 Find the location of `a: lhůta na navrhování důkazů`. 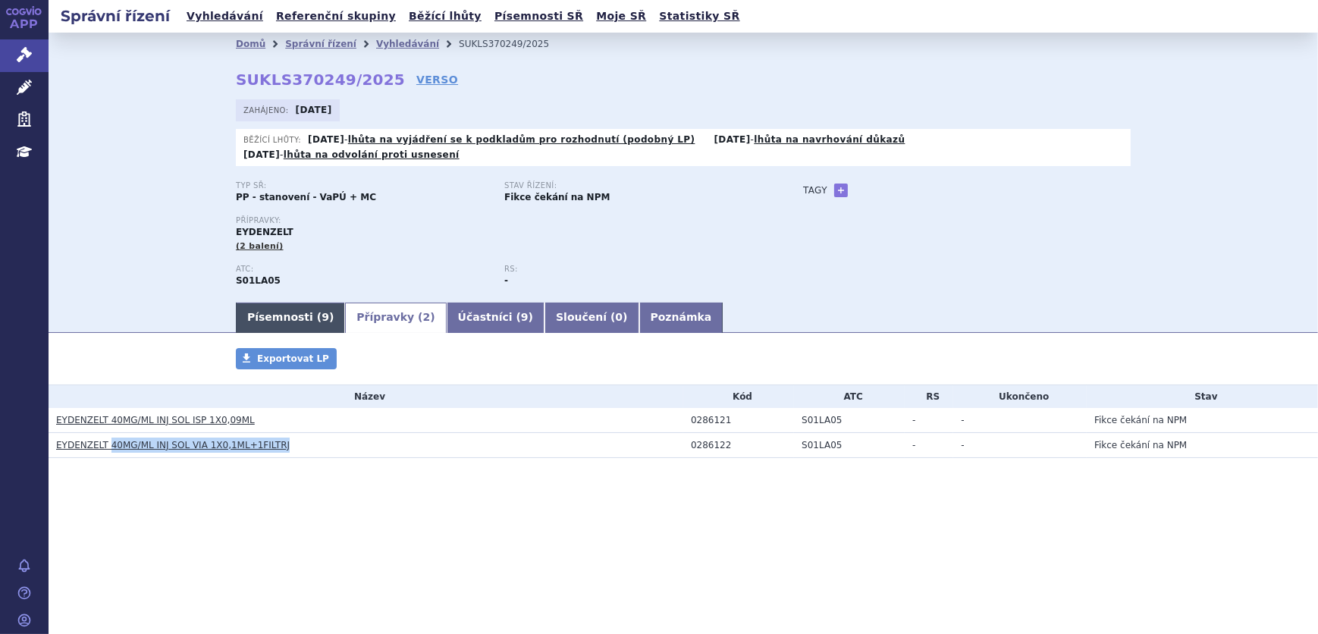

a: lhůta na navrhování důkazů is located at coordinates (829, 140).